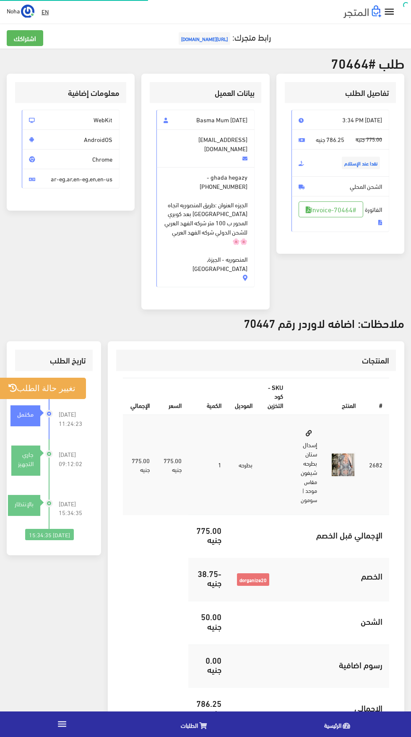  I want to click on span: الرئيسية, so click(332, 725).